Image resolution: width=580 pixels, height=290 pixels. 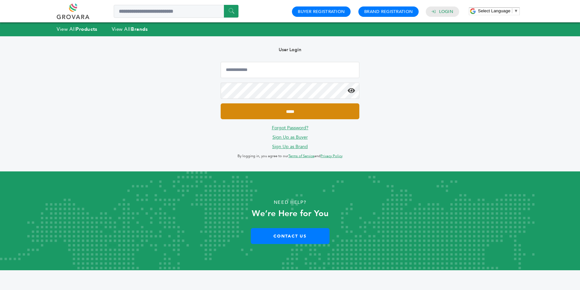 What do you see at coordinates (176, 11) in the screenshot?
I see `input: Search a product or brand...` at bounding box center [176, 11].